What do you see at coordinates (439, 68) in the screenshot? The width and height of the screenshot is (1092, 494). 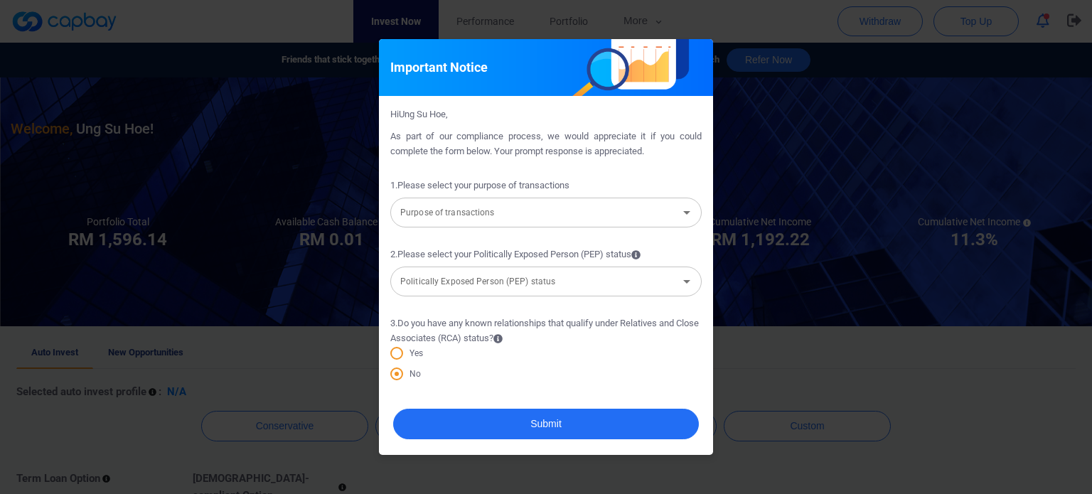 I see `h5: Important Notice` at bounding box center [439, 68].